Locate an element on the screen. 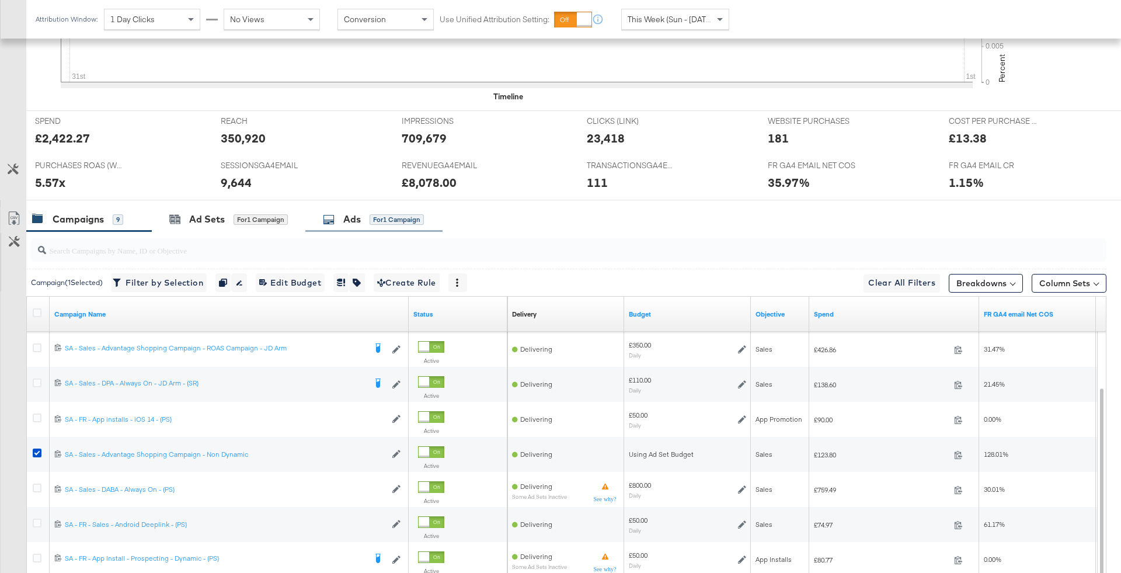 Image resolution: width=1121 pixels, height=573 pixels. span: £138.60 is located at coordinates (882, 384).